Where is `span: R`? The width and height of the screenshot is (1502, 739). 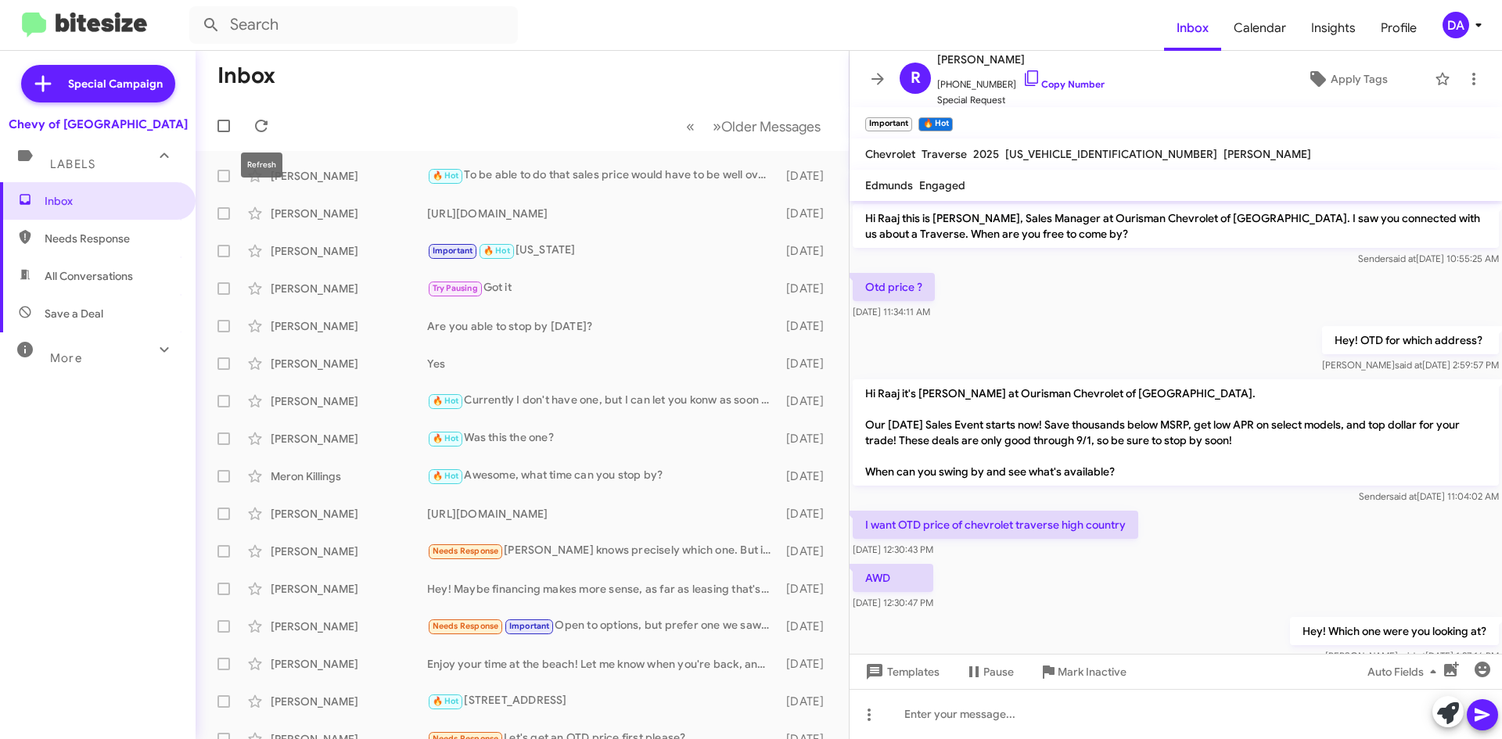
span: R is located at coordinates (915, 78).